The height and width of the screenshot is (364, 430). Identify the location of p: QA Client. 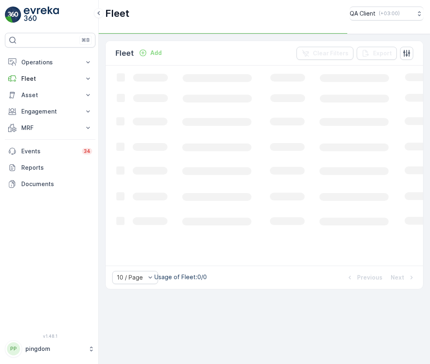
(363, 14).